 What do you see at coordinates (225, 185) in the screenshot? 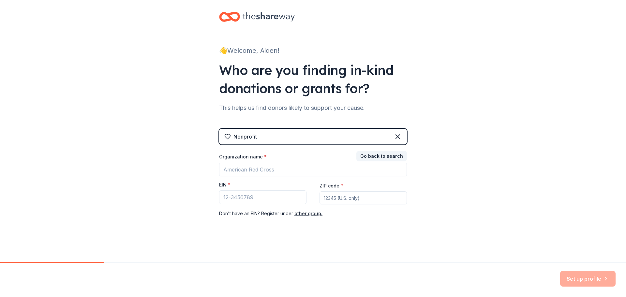
I see `label: EIN` at bounding box center [225, 185].